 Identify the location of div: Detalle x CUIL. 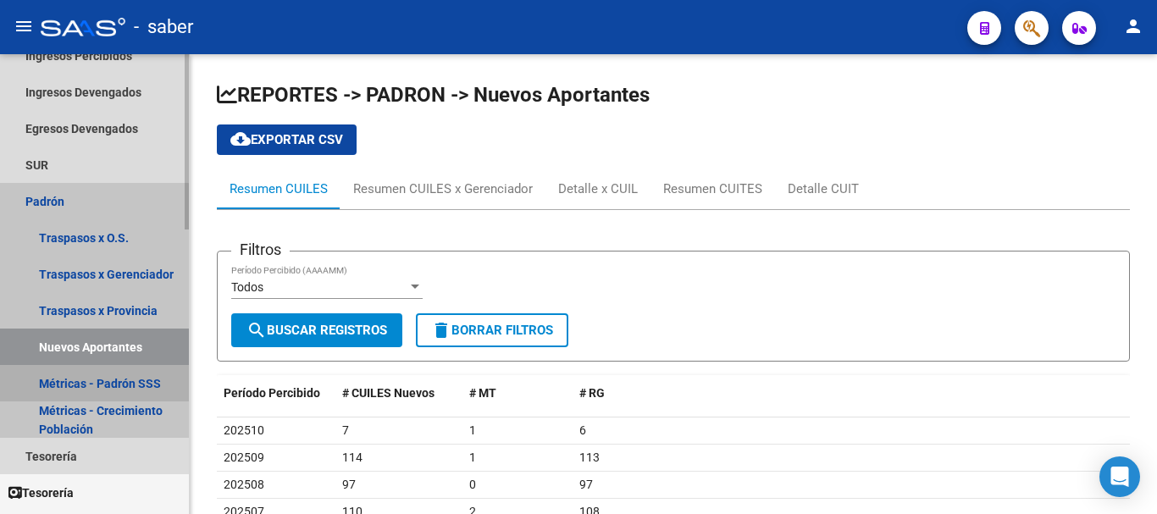
(598, 189).